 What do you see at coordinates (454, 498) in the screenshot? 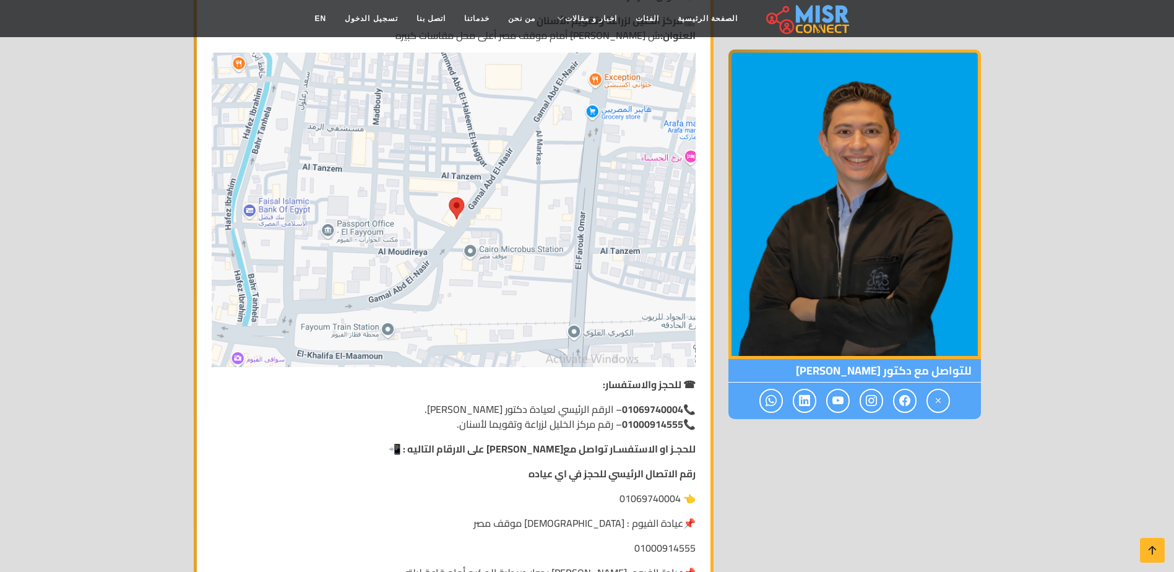
I see `p: 👈 01069740004` at bounding box center [454, 498].